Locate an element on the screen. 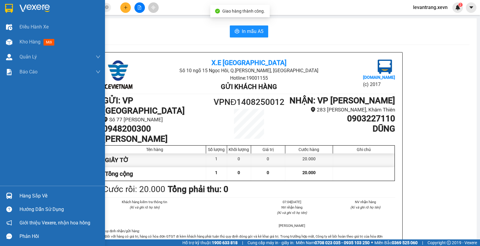 Image resolution: width=480 pixels, height=246 pixels. button: caret-down is located at coordinates (471, 8).